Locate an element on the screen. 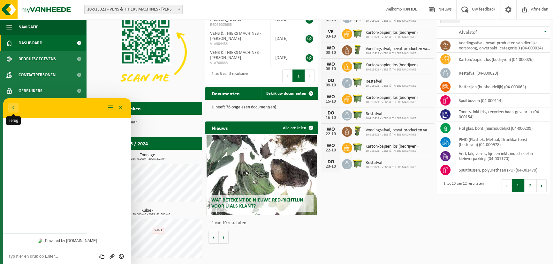 This screenshot has height=264, width=553. button: Vorige is located at coordinates (214, 238).